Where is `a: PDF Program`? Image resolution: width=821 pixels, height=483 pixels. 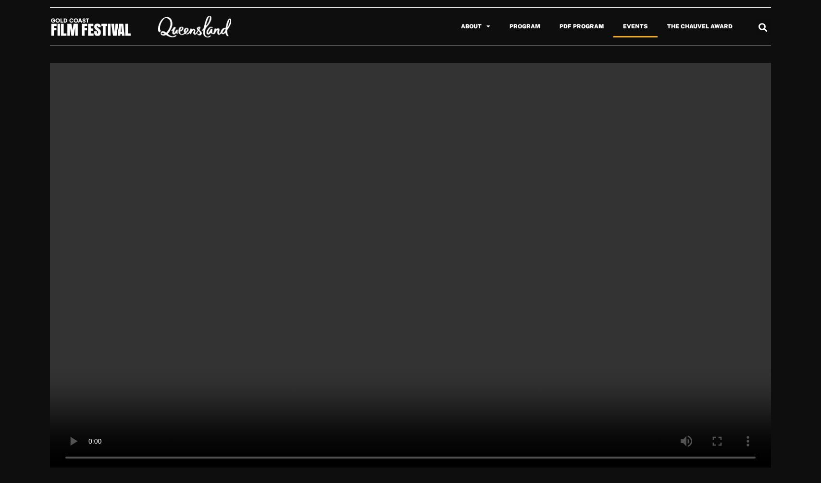 a: PDF Program is located at coordinates (582, 26).